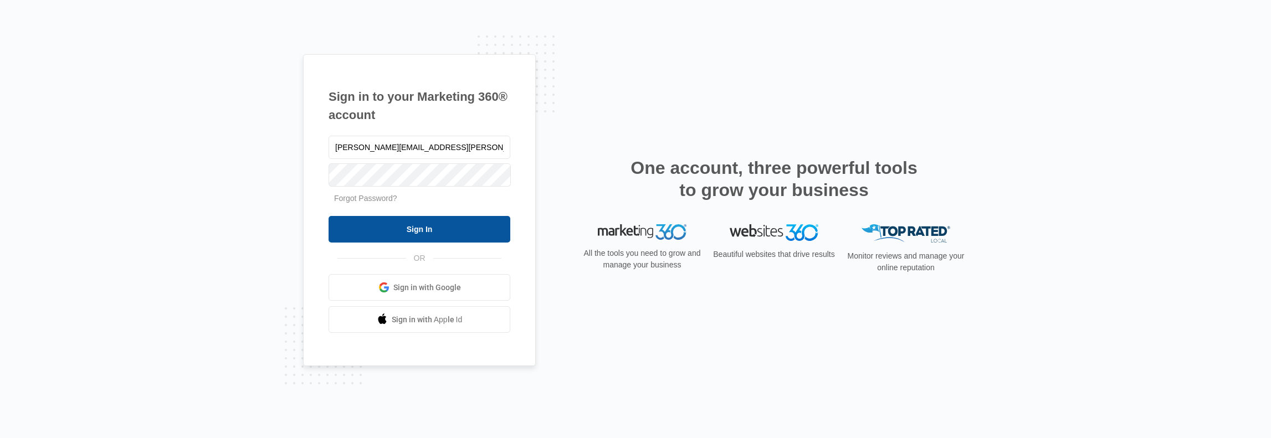 This screenshot has width=1271, height=438. What do you see at coordinates (419, 229) in the screenshot?
I see `input: Sign In` at bounding box center [419, 229].